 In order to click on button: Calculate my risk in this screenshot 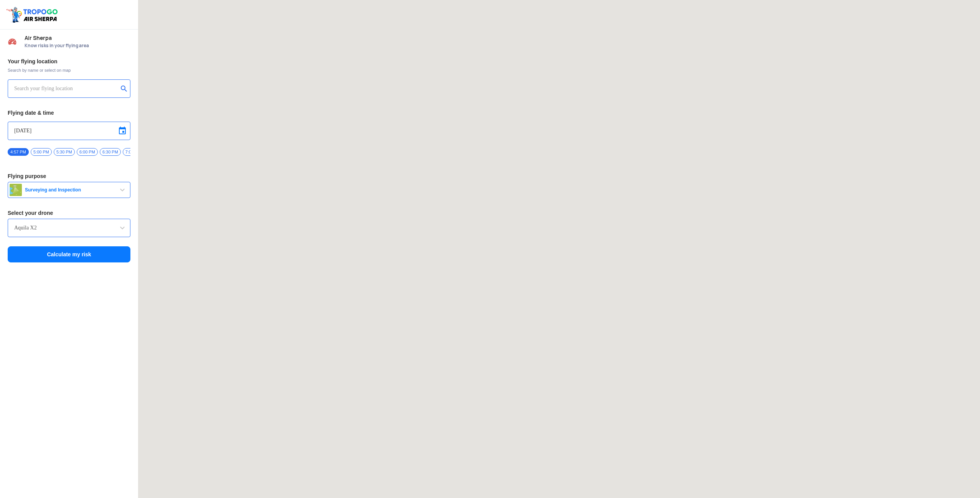, I will do `click(69, 254)`.